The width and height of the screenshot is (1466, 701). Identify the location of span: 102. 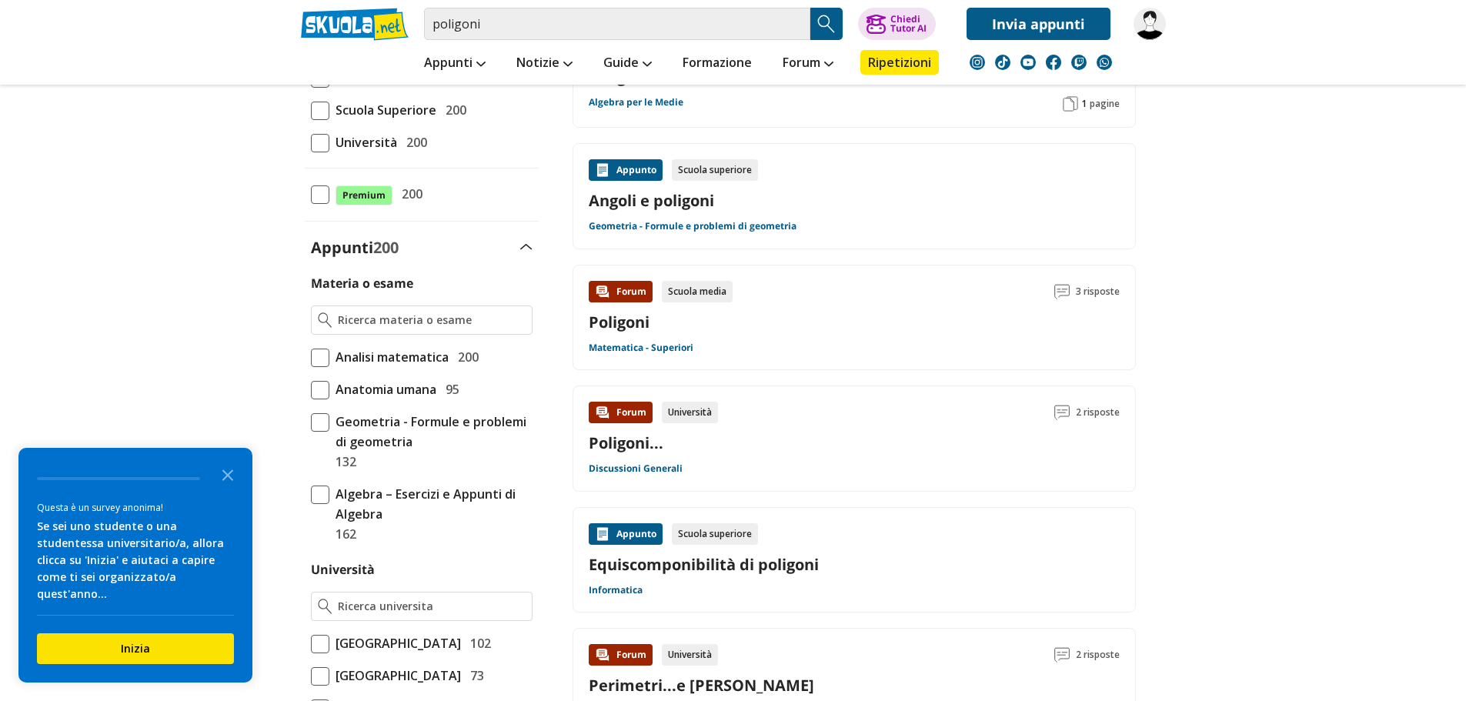
(477, 643).